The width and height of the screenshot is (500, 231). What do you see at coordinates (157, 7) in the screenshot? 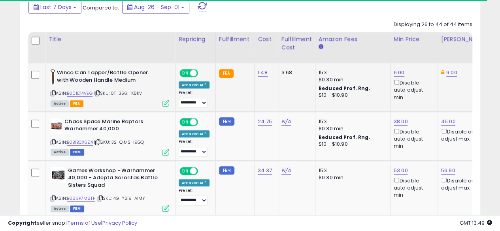
I see `span: Aug-26 - Sep-01` at bounding box center [157, 7].